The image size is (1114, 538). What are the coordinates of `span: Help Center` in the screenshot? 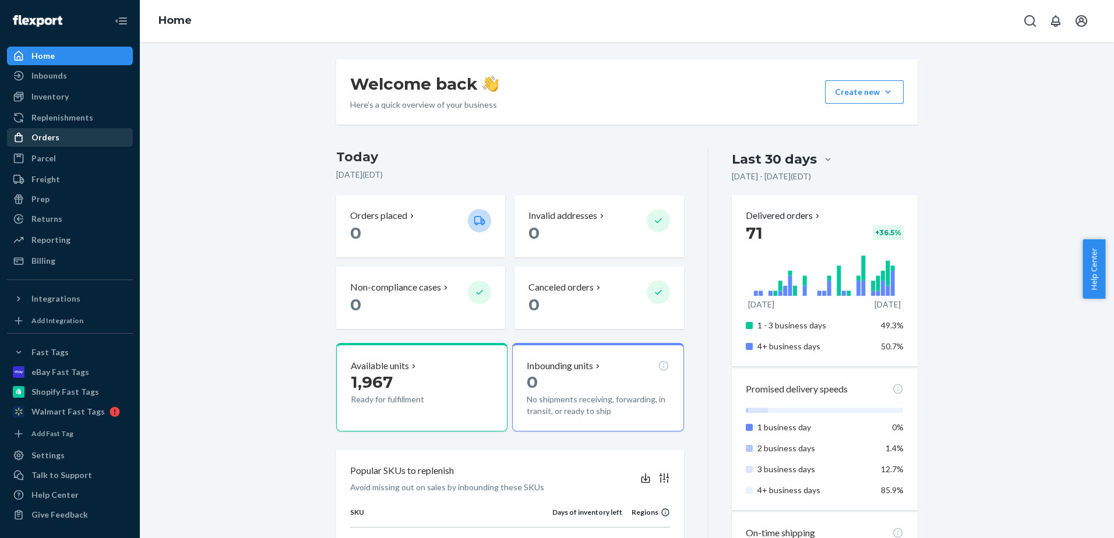 It's located at (1094, 269).